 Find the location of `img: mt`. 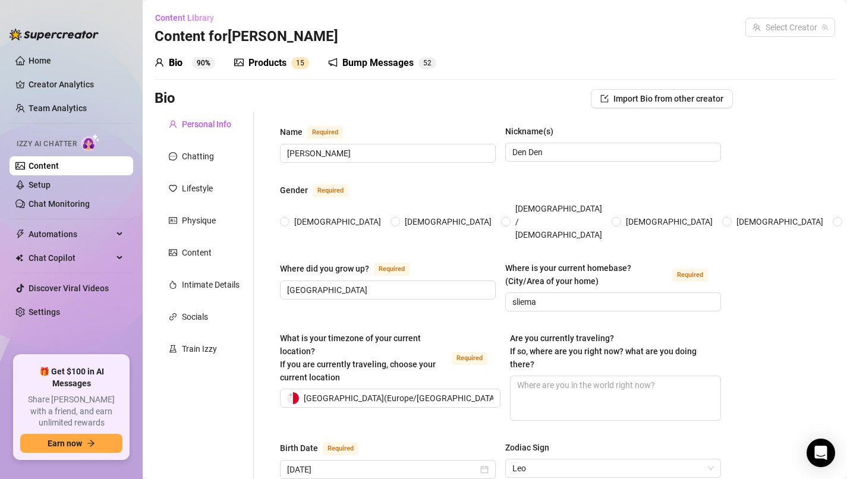

img: mt is located at coordinates (293, 398).